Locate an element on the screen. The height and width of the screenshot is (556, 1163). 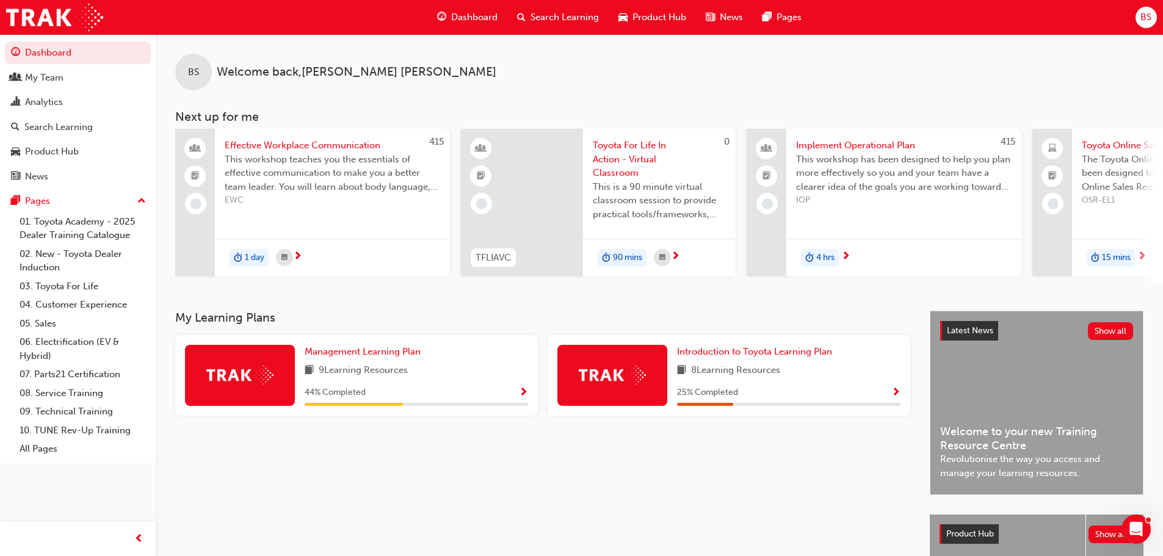
span: EWC is located at coordinates (332, 200).